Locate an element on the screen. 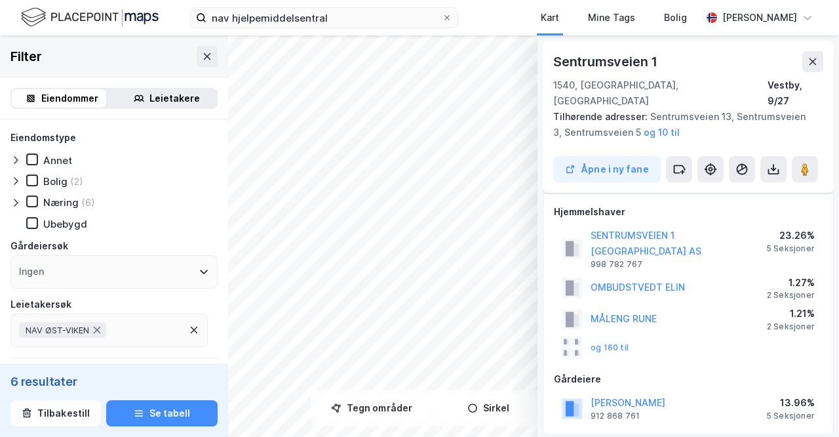 Image resolution: width=839 pixels, height=437 pixels. button: Sirkel is located at coordinates (488, 408).